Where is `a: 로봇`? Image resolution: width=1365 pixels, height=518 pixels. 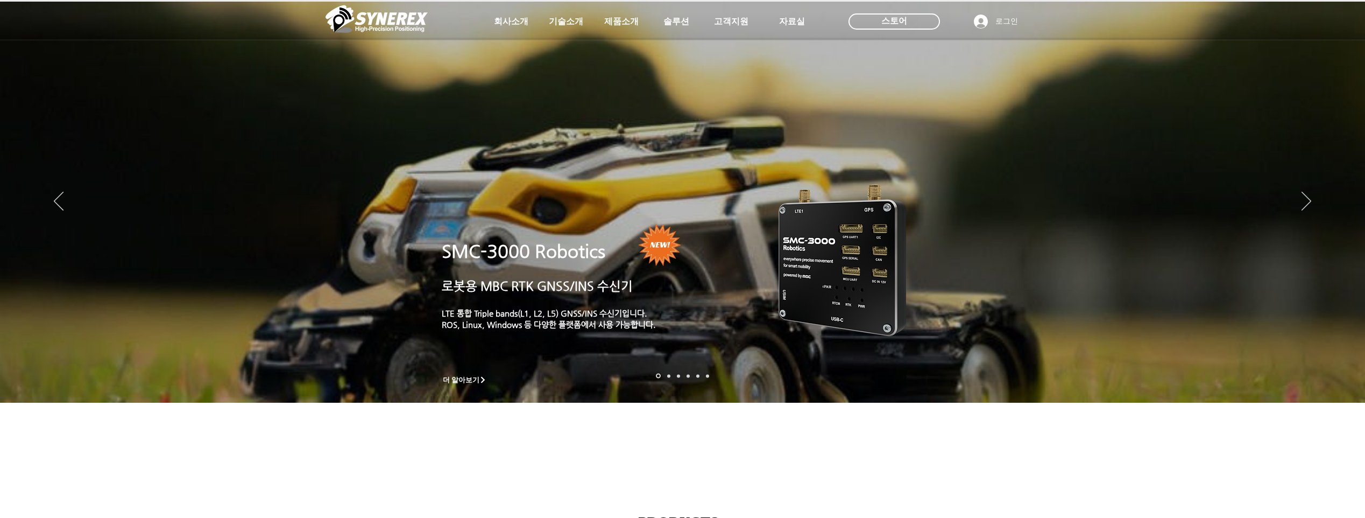 a: 로봇 is located at coordinates (698, 376).